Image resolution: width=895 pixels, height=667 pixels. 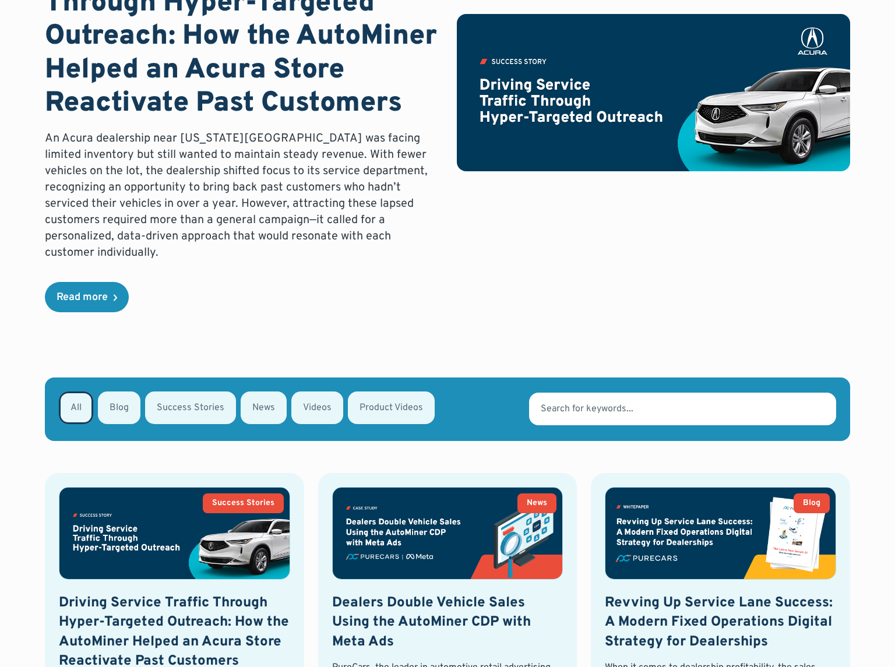 What do you see at coordinates (682, 409) in the screenshot?
I see `input: Search for keywords...` at bounding box center [682, 409].